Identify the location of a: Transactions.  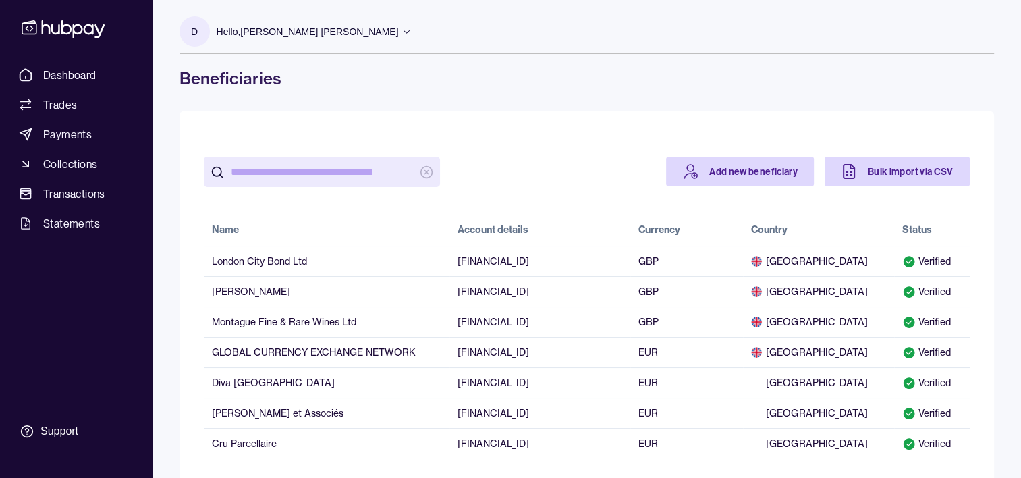
(76, 194).